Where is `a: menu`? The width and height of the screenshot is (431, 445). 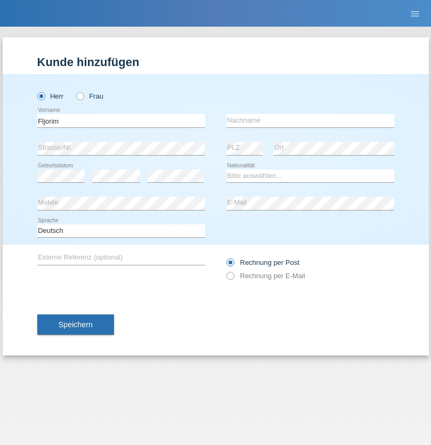 a: menu is located at coordinates (415, 13).